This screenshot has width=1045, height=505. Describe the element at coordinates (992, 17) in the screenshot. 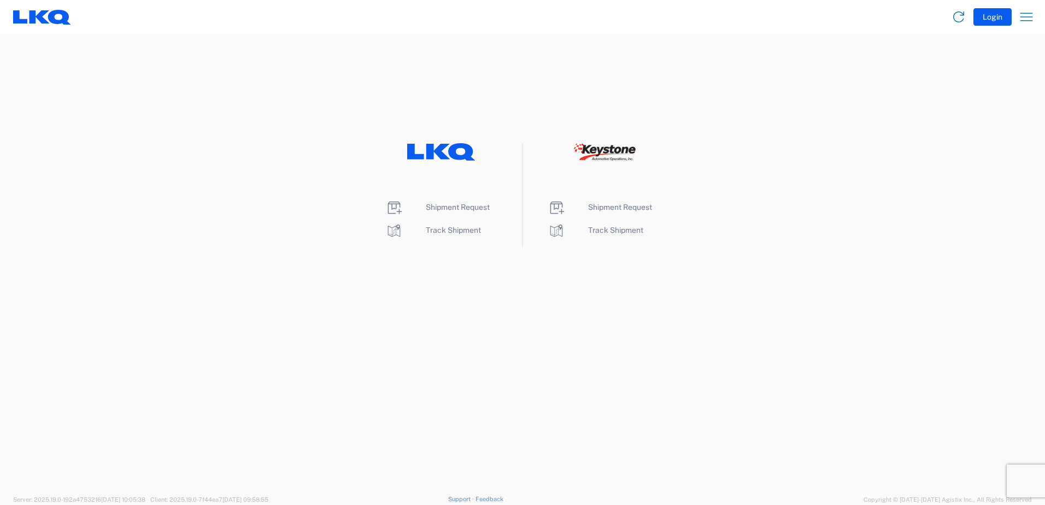

I see `button: Login` at that location.